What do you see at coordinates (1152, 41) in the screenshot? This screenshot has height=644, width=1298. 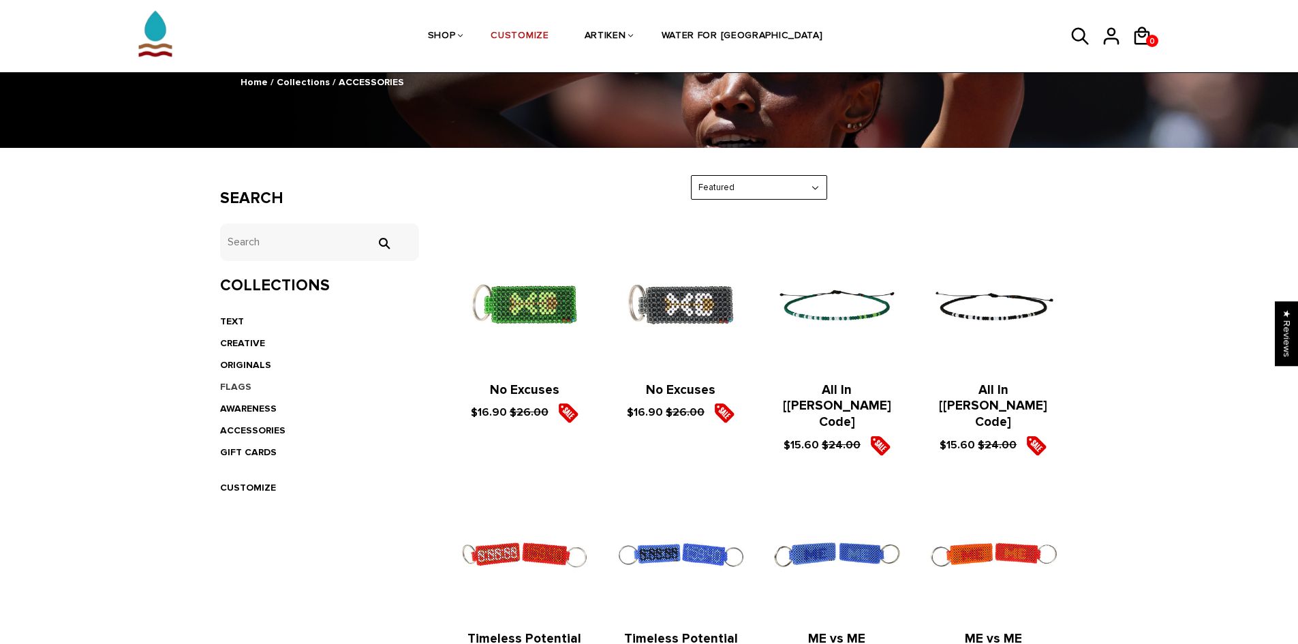 I see `span: 0` at bounding box center [1152, 41].